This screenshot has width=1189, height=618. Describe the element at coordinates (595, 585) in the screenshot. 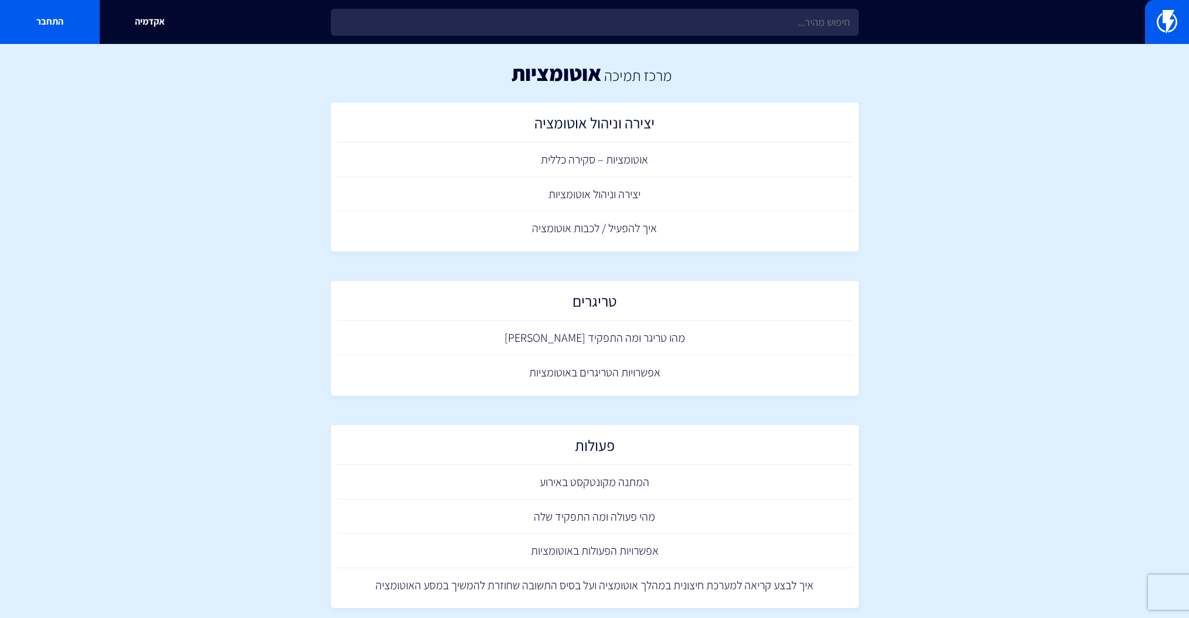

I see `a: איך לבצע קריאה למערכת חיצונית במהלך אוטומציה ועל בסיס התשובה שחוזרת להמשיך במסע האוטומציה` at that location.